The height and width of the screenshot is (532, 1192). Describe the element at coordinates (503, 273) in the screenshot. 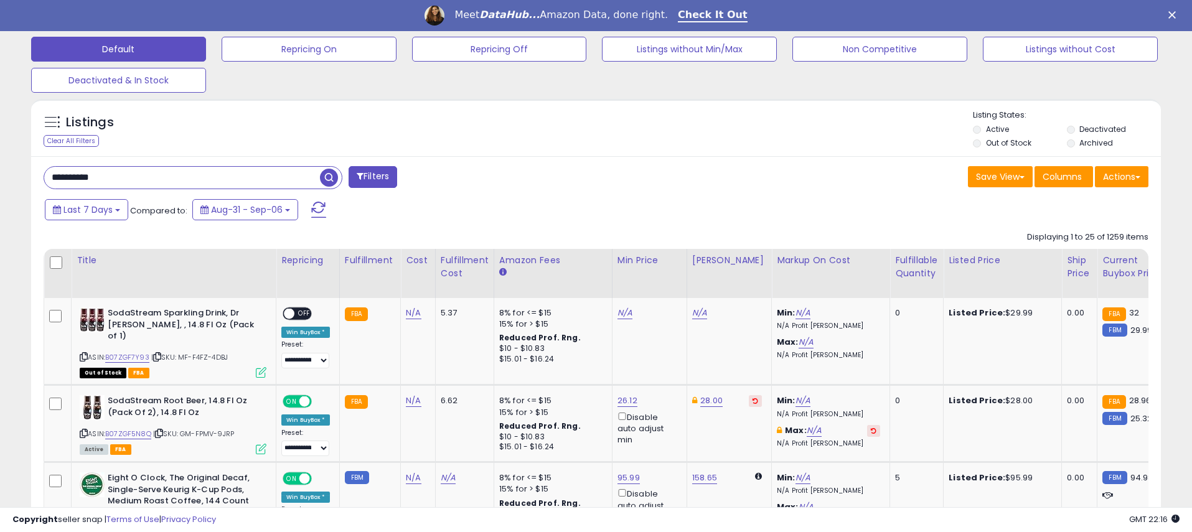

I see `small: Amazon Fees.` at that location.